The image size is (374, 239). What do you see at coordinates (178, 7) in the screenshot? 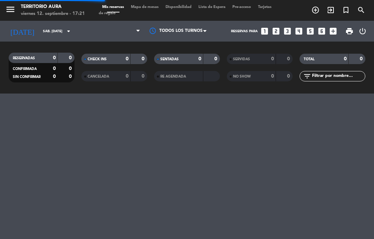
I see `span: Disponibilidad` at bounding box center [178, 7].